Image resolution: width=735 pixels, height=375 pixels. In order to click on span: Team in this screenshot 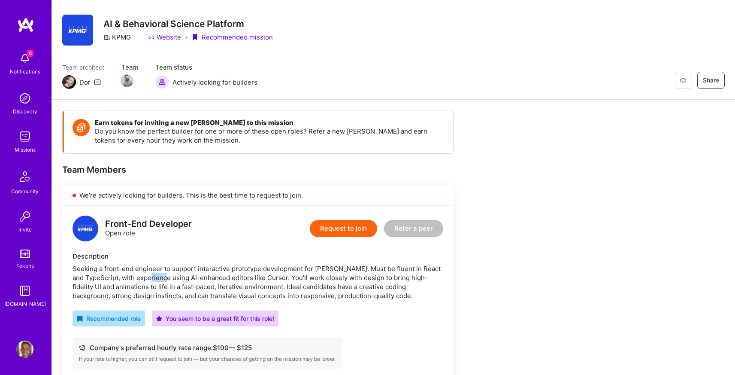, I will do `click(130, 67)`.